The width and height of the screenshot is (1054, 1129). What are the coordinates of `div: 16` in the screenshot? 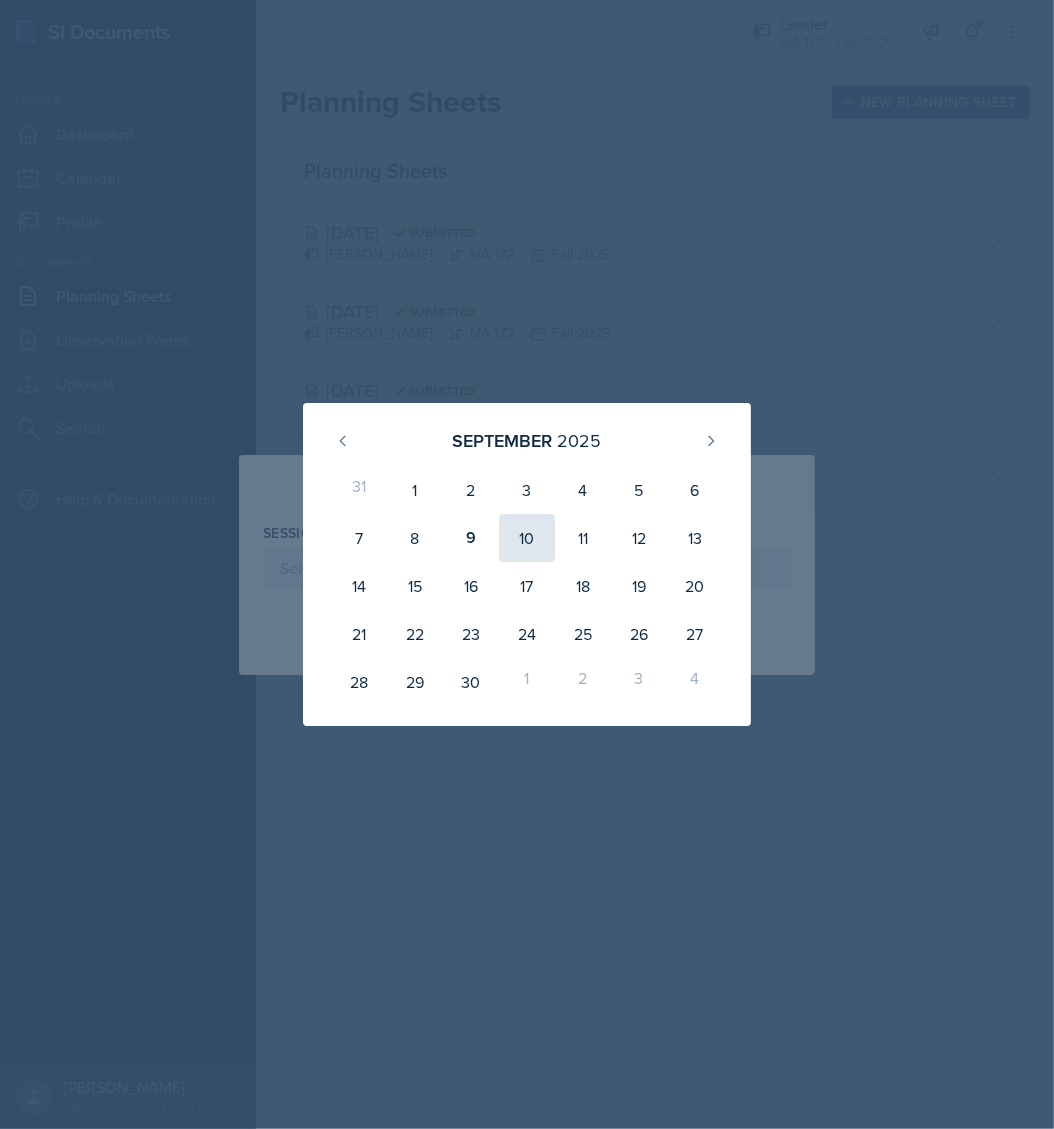 It's located at (471, 586).